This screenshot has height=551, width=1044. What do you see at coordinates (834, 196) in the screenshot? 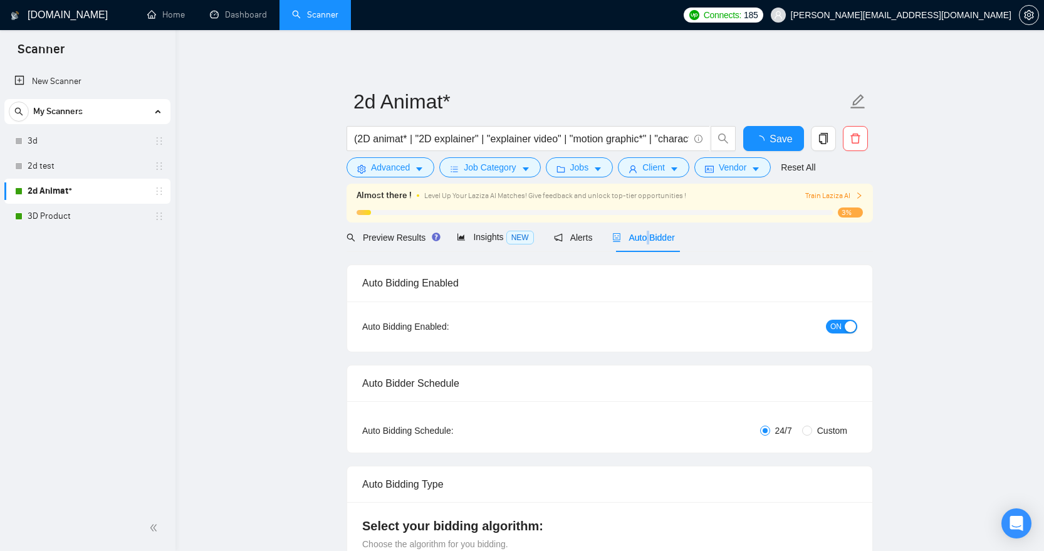
I see `button: Train Laziza AI` at bounding box center [834, 196].